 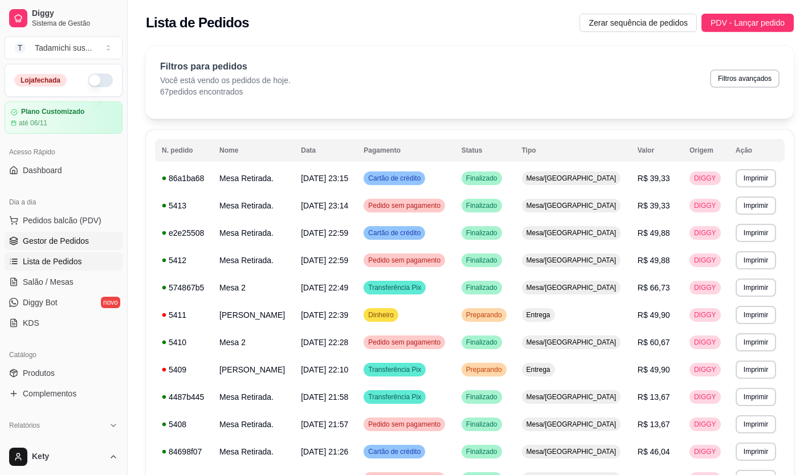 What do you see at coordinates (654, 343) in the screenshot?
I see `span: R$ 60,67` at bounding box center [654, 343].